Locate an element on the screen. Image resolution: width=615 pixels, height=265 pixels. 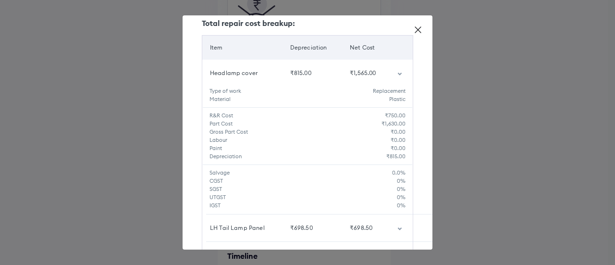
h5: Material is located at coordinates (299, 99).